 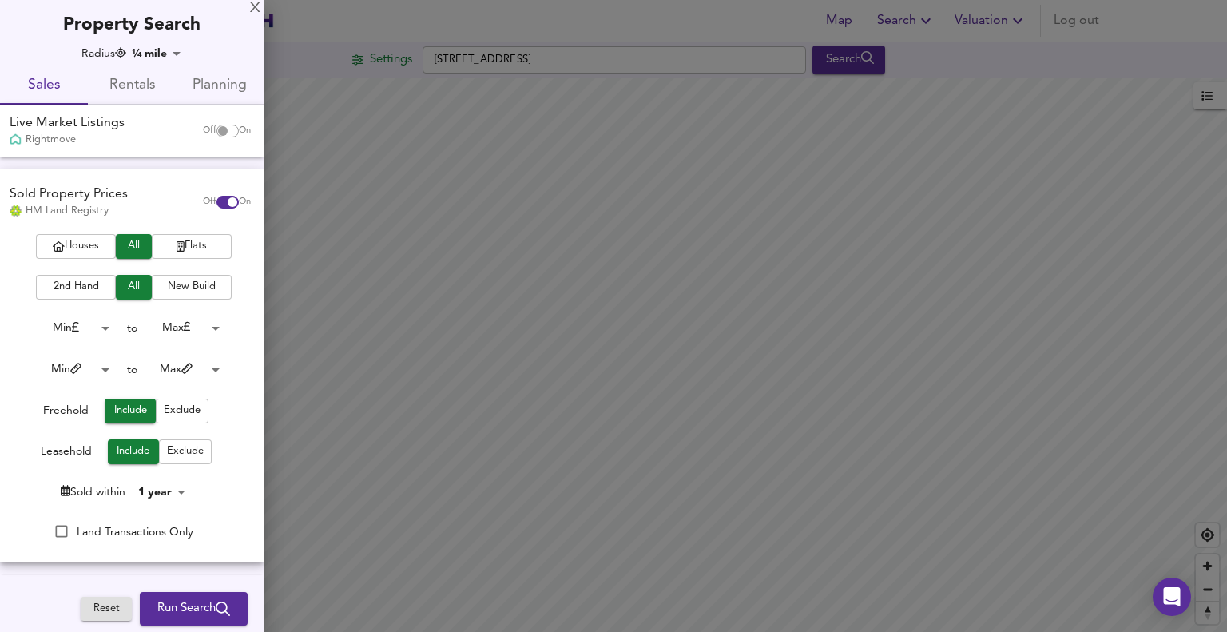 What do you see at coordinates (104, 54) in the screenshot?
I see `div: Radius` at bounding box center [104, 54].